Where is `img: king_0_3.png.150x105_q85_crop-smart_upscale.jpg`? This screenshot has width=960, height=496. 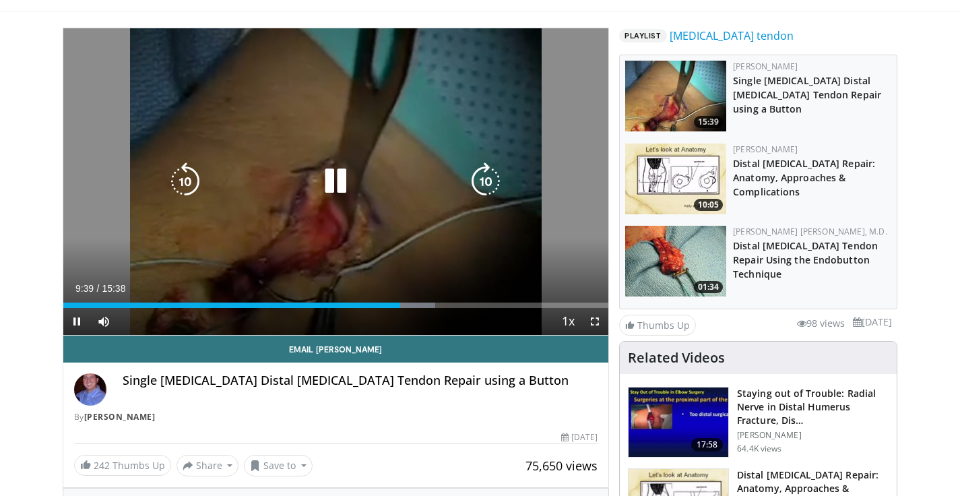 img: king_0_3.png.150x105_q85_crop-smart_upscale.jpg is located at coordinates (675, 96).